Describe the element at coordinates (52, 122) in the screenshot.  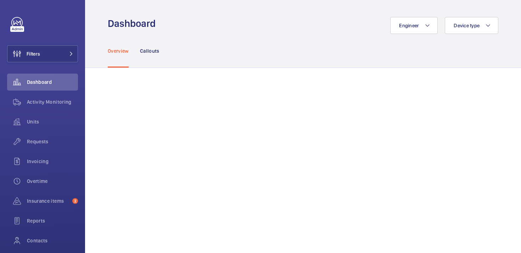
I see `span: Units` at that location.